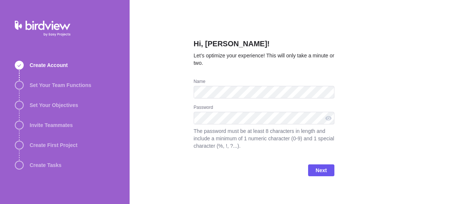  Describe the element at coordinates (54, 105) in the screenshot. I see `span: Set Your Objectives` at that location.